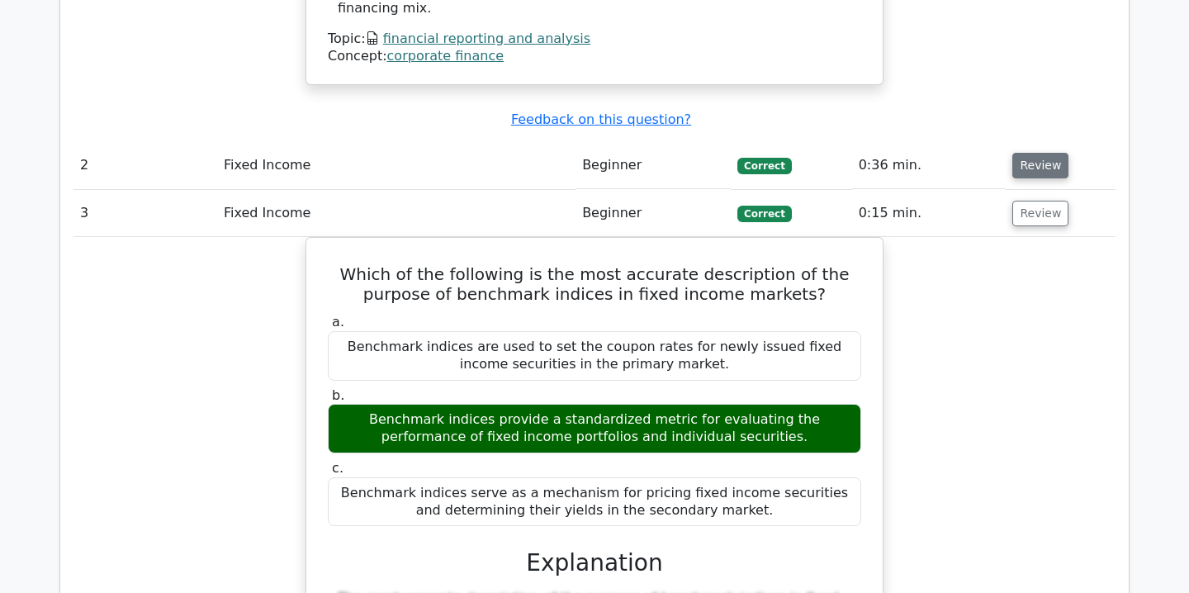 The width and height of the screenshot is (1189, 593). Describe the element at coordinates (145, 213) in the screenshot. I see `td: 3` at that location.